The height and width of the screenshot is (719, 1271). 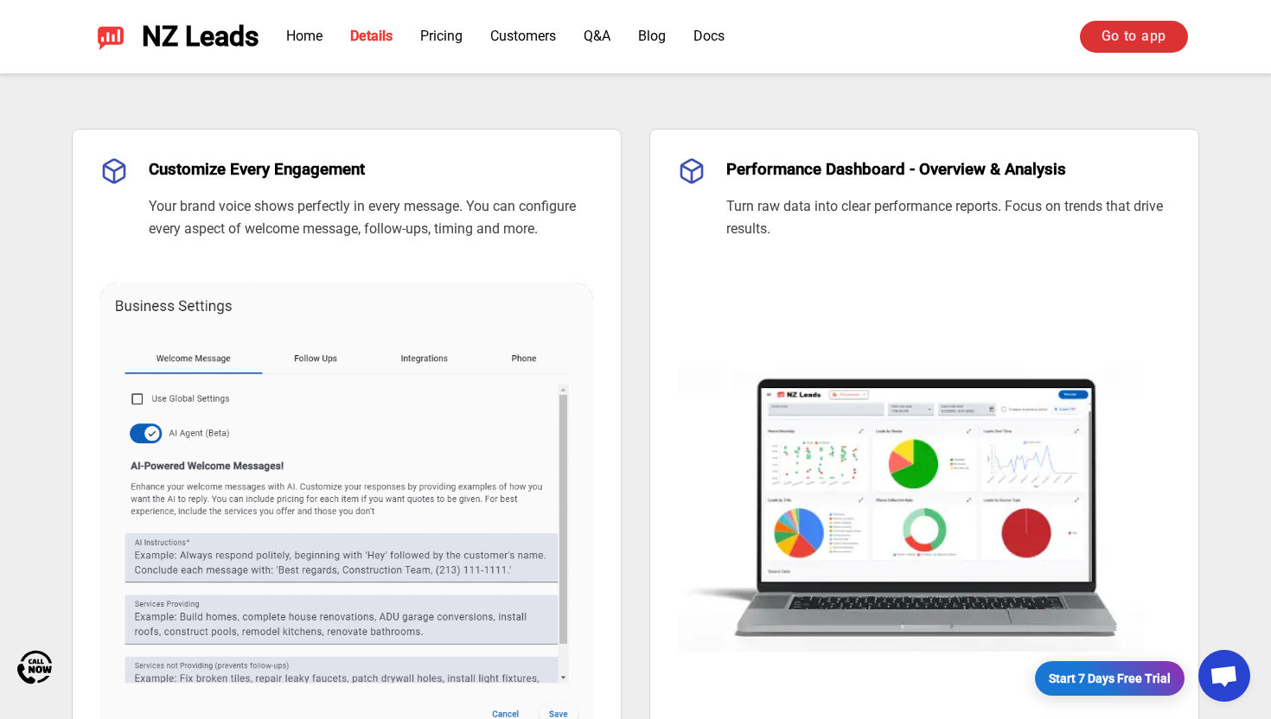 I want to click on h3: Customize Every Engagement, so click(x=371, y=169).